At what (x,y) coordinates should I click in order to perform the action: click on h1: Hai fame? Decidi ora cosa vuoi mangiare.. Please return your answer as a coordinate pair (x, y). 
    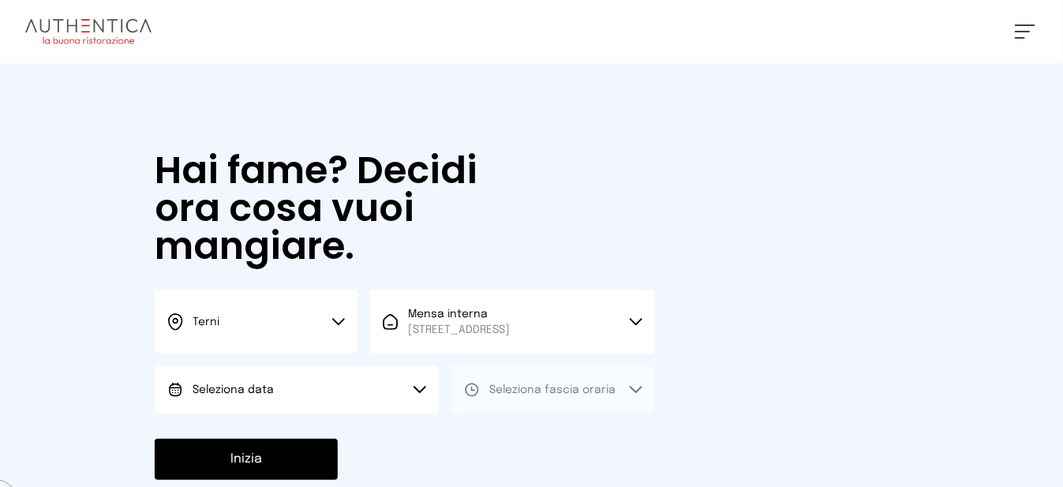
    Looking at the image, I should click on (342, 208).